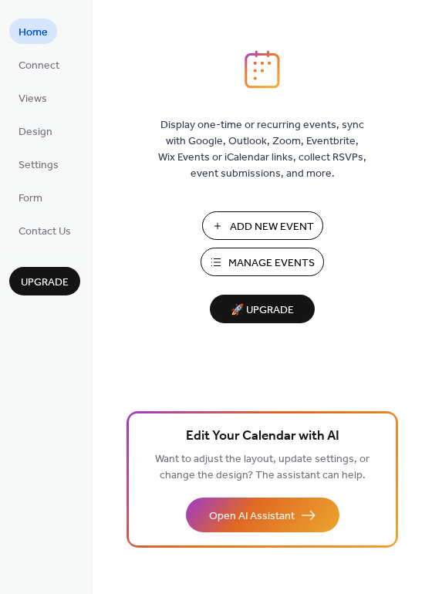 Image resolution: width=432 pixels, height=594 pixels. Describe the element at coordinates (262, 437) in the screenshot. I see `span: Edit Your Calendar with AI` at that location.